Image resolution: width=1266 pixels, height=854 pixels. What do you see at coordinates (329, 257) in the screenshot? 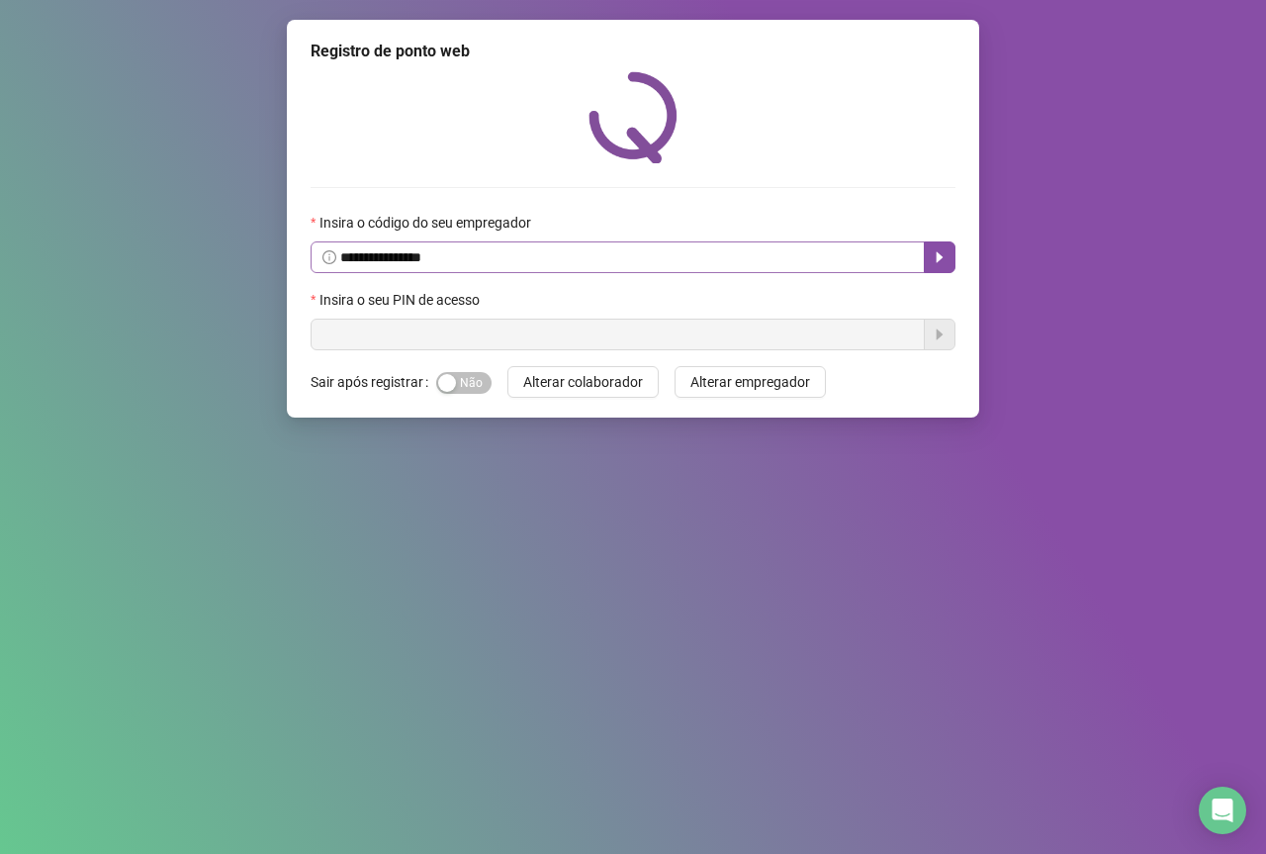
I see `span: info-circle` at bounding box center [329, 257].